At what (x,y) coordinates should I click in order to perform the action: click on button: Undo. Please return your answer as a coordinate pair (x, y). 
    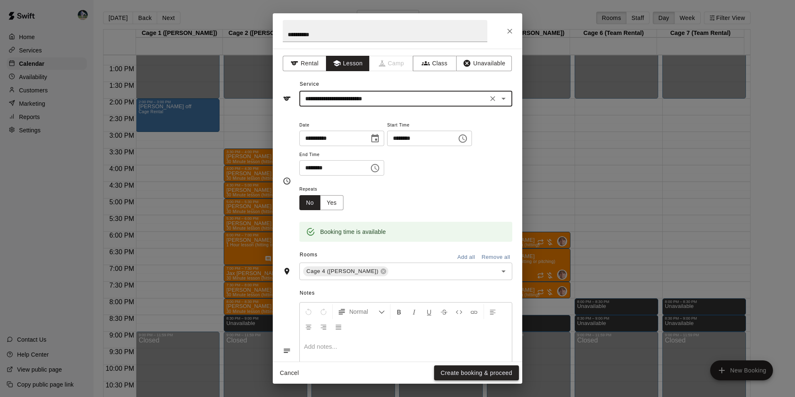
    Looking at the image, I should click on (309, 312).